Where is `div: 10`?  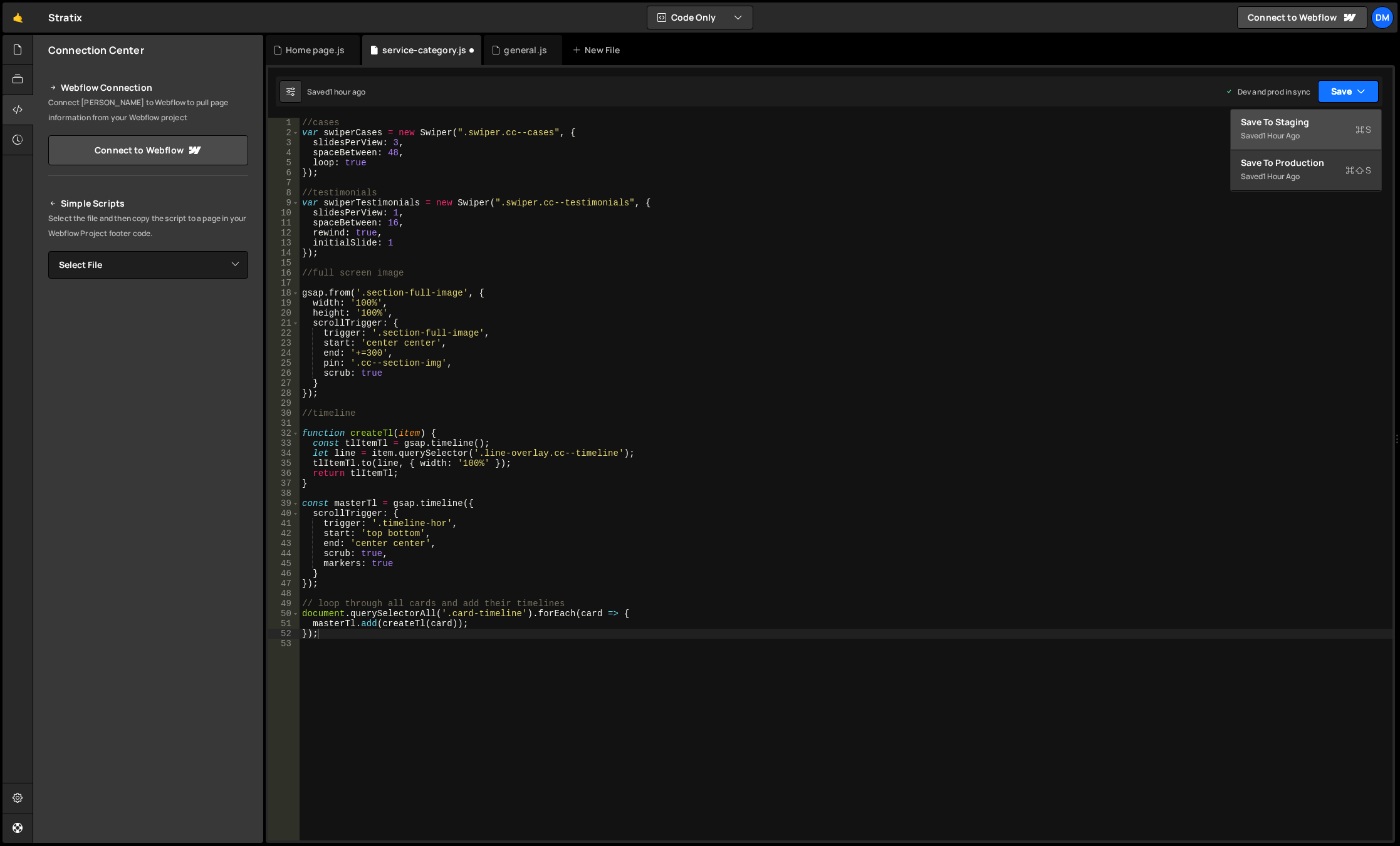 div: 10 is located at coordinates (284, 212).